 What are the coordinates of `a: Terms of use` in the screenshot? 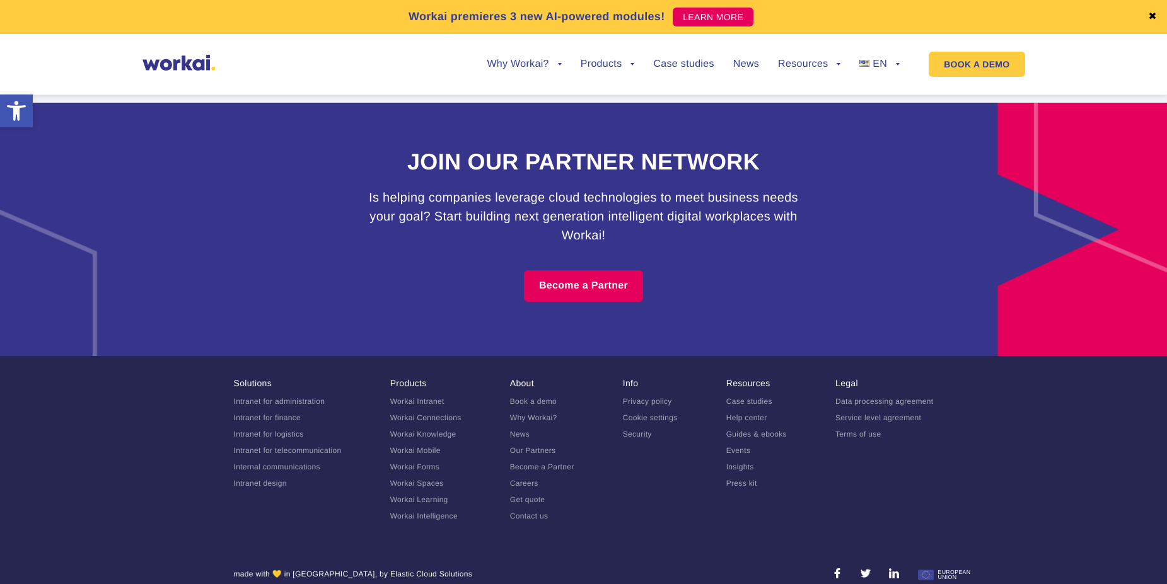 It's located at (858, 434).